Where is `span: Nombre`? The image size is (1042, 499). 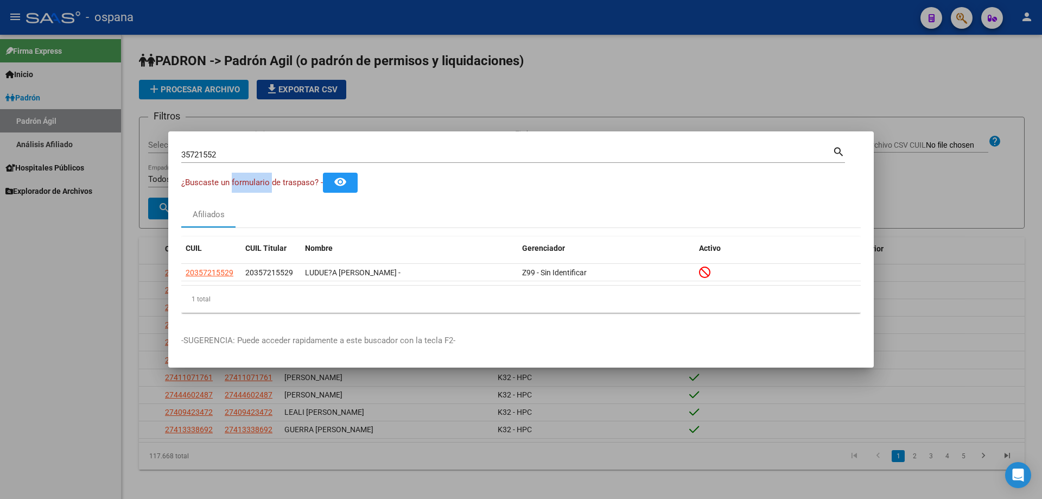 span: Nombre is located at coordinates (319, 248).